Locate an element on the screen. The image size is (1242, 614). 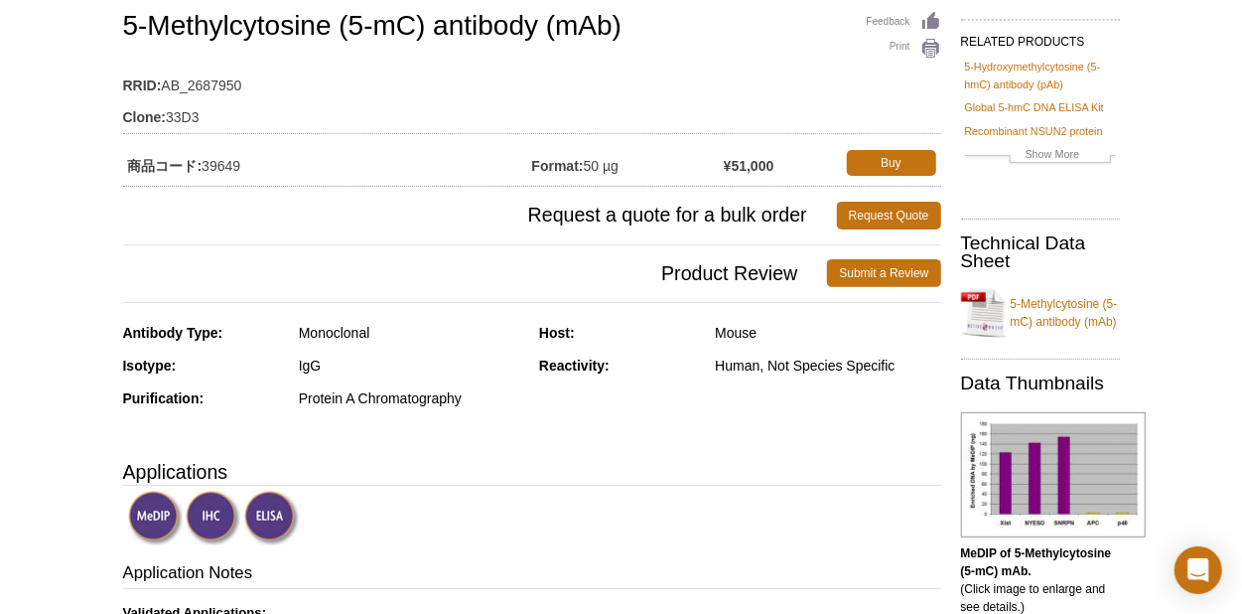
strong: Host: is located at coordinates (557, 333).